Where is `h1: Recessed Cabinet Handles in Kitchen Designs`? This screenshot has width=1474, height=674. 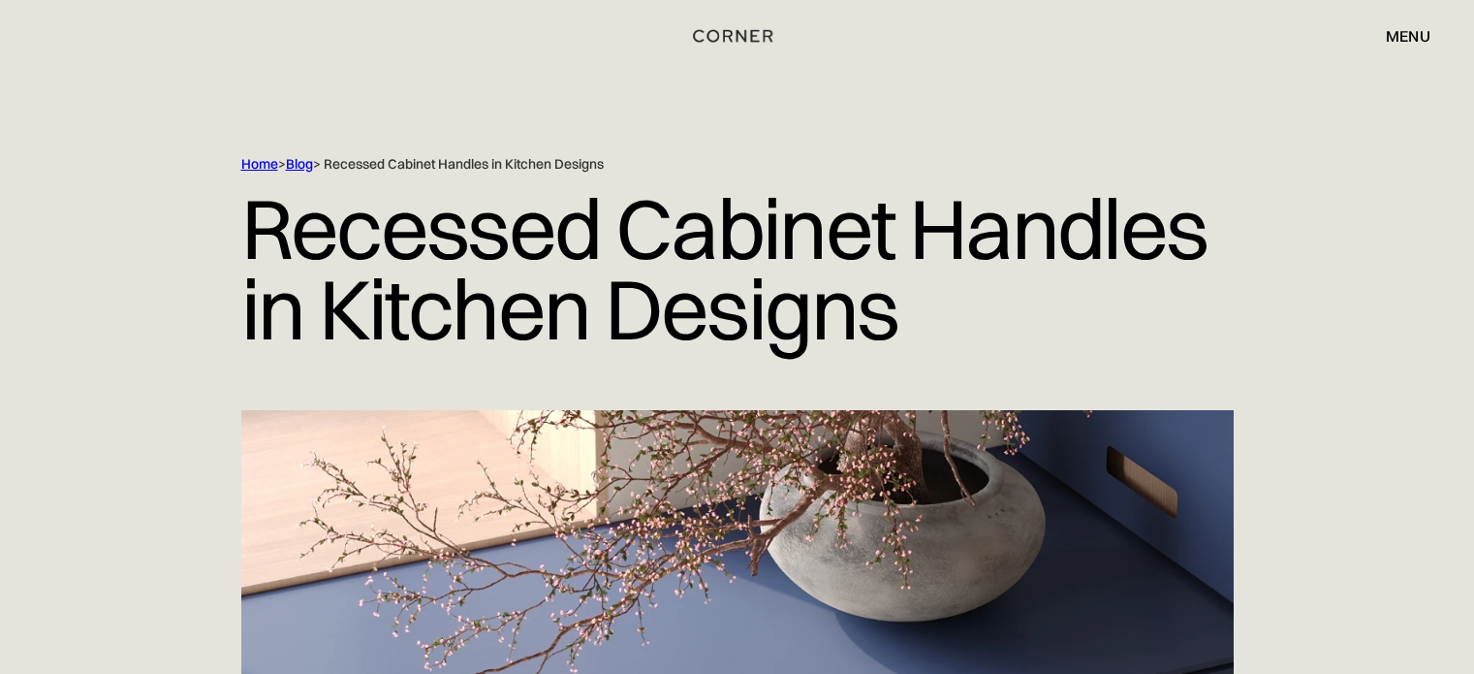 h1: Recessed Cabinet Handles in Kitchen Designs is located at coordinates (738, 268).